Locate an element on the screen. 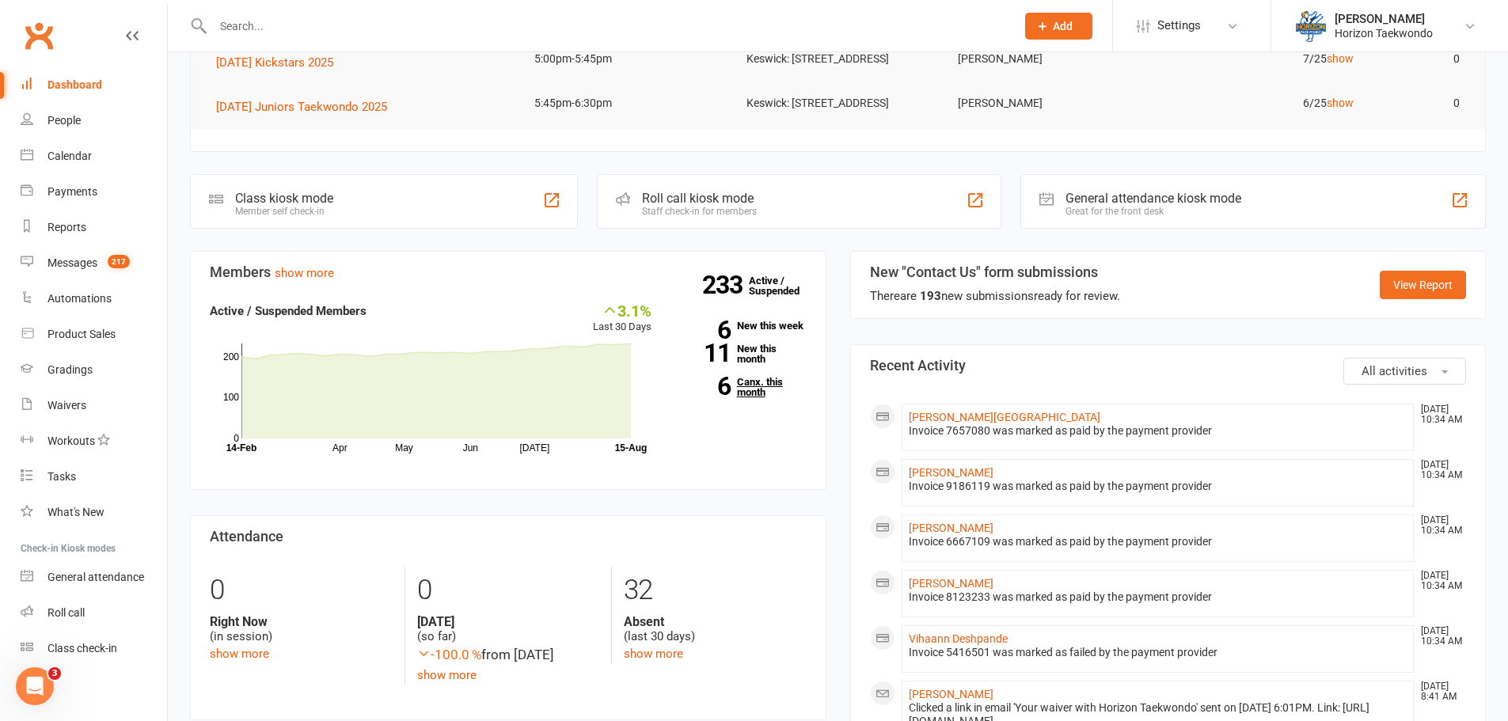 Image resolution: width=1508 pixels, height=721 pixels. a: General attendance kiosk mode is located at coordinates (93, 577).